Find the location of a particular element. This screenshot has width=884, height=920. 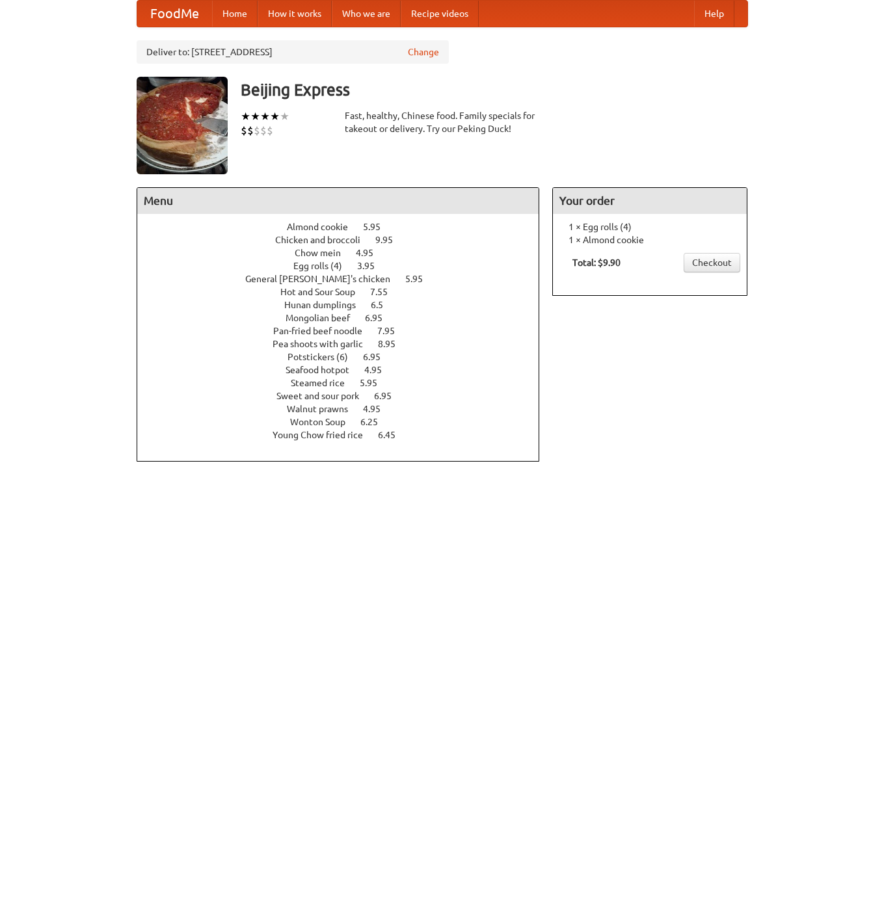

span: 6.25 is located at coordinates (375, 422).